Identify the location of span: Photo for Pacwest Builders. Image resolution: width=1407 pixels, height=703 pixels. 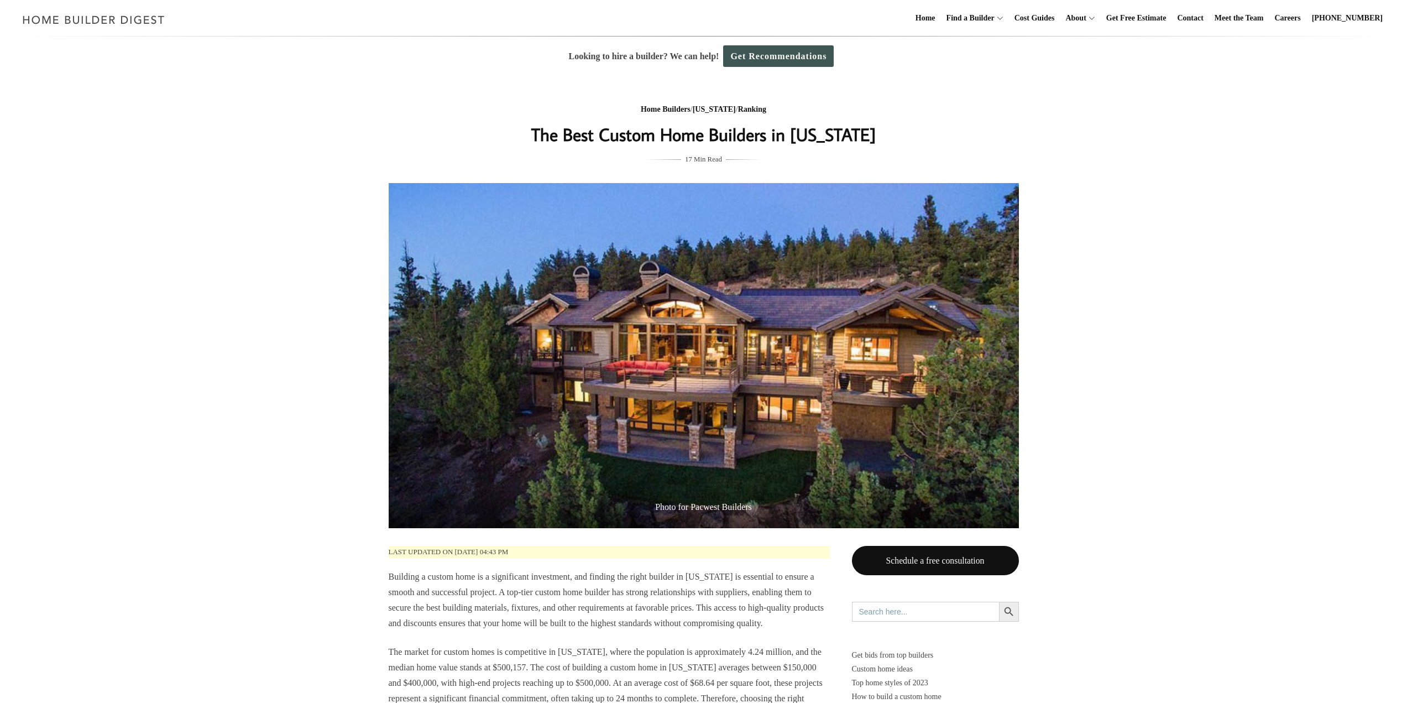
(704, 509).